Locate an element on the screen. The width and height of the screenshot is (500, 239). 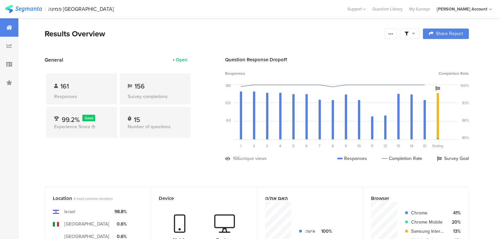
span: 11 is located at coordinates (372, 146).